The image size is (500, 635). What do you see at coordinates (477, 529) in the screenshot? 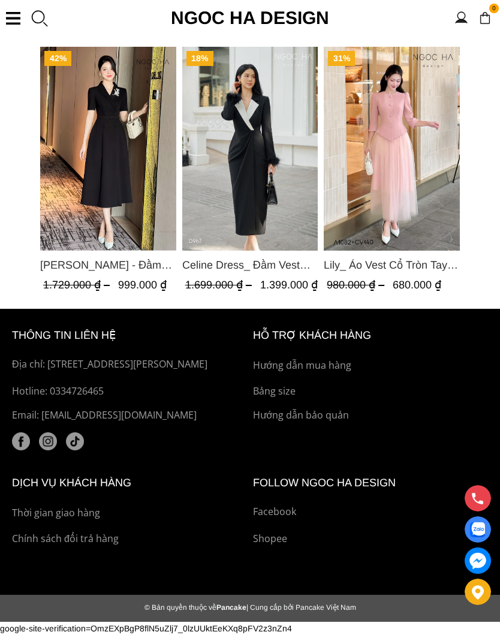
I see `img: Display image` at bounding box center [477, 529].